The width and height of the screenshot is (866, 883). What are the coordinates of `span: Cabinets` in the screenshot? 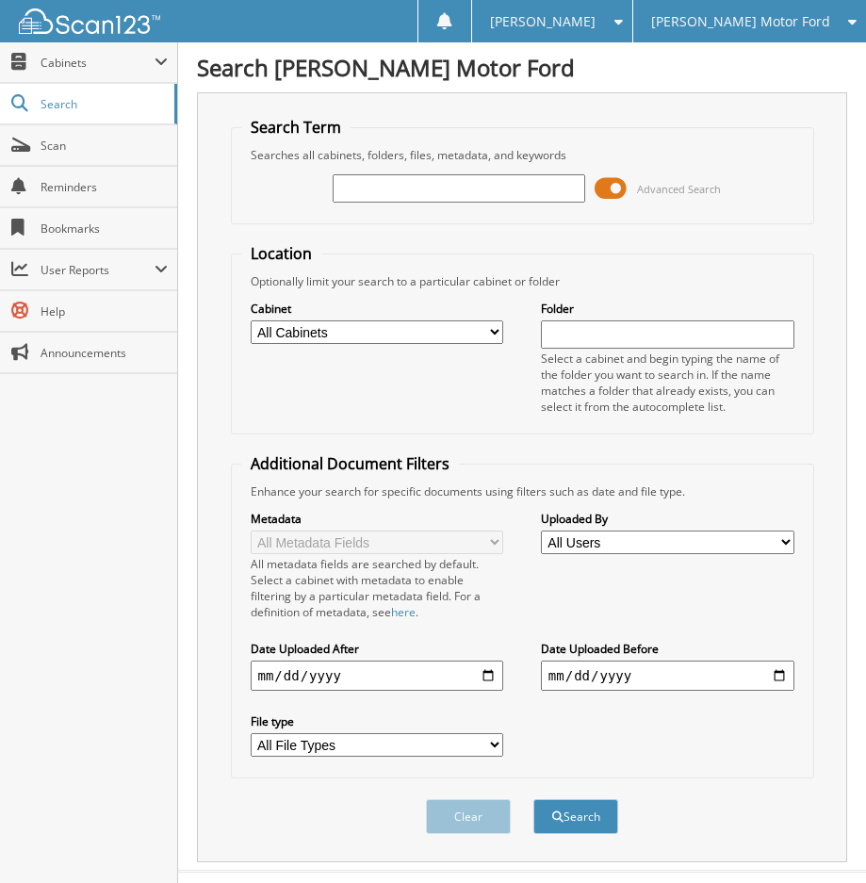 It's located at (97, 62).